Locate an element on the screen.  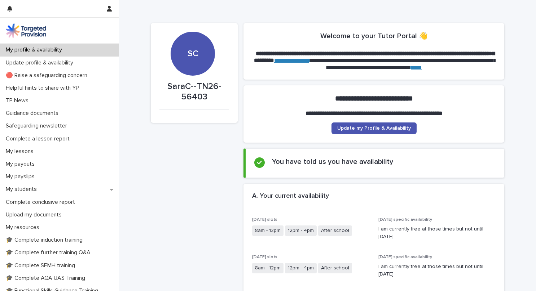
p: 🎓 Complete further training Q&A is located at coordinates (49, 253).